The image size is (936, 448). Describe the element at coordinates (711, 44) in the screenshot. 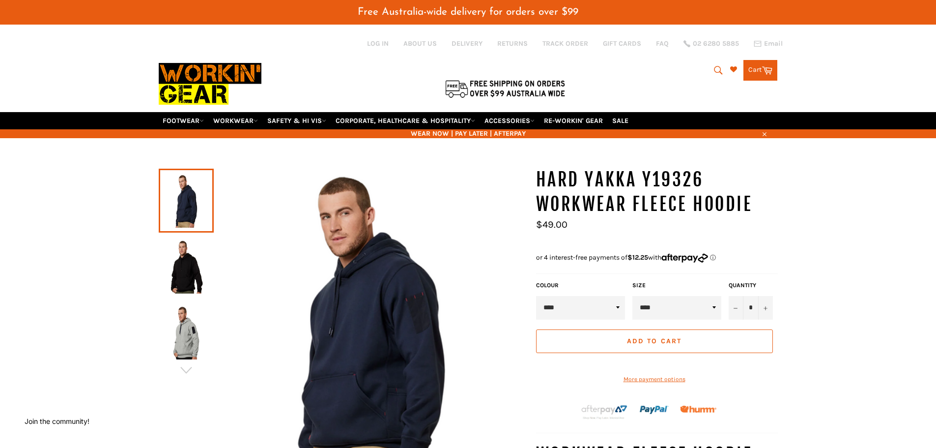

I see `a: 02 6280 5885` at that location.